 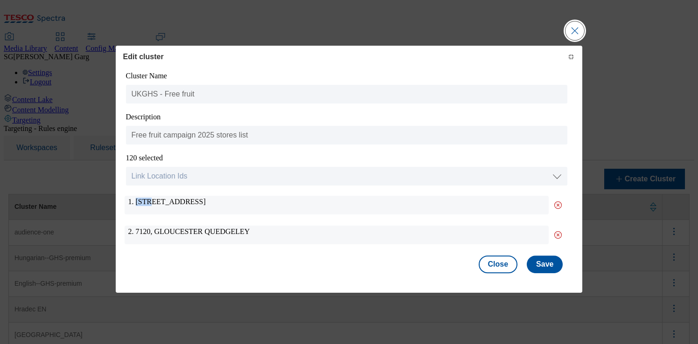 What do you see at coordinates (575, 31) in the screenshot?
I see `button: Close Modal` at bounding box center [575, 31].